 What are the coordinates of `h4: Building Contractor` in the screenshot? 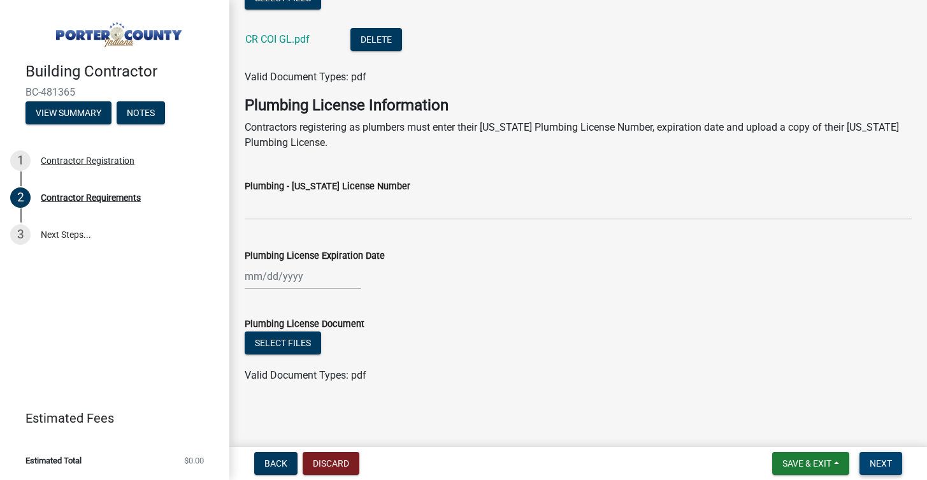 It's located at (122, 71).